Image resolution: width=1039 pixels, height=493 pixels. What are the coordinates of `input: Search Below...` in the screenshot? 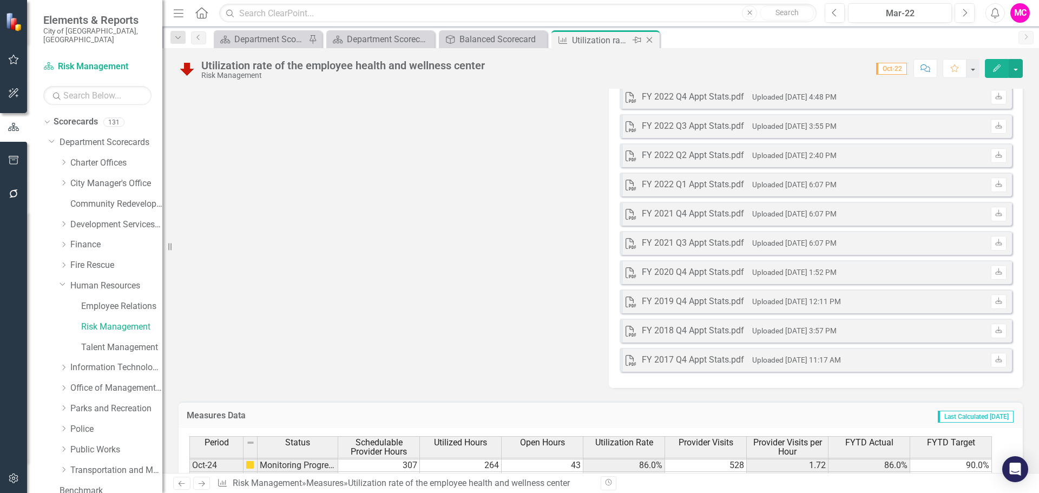 It's located at (97, 95).